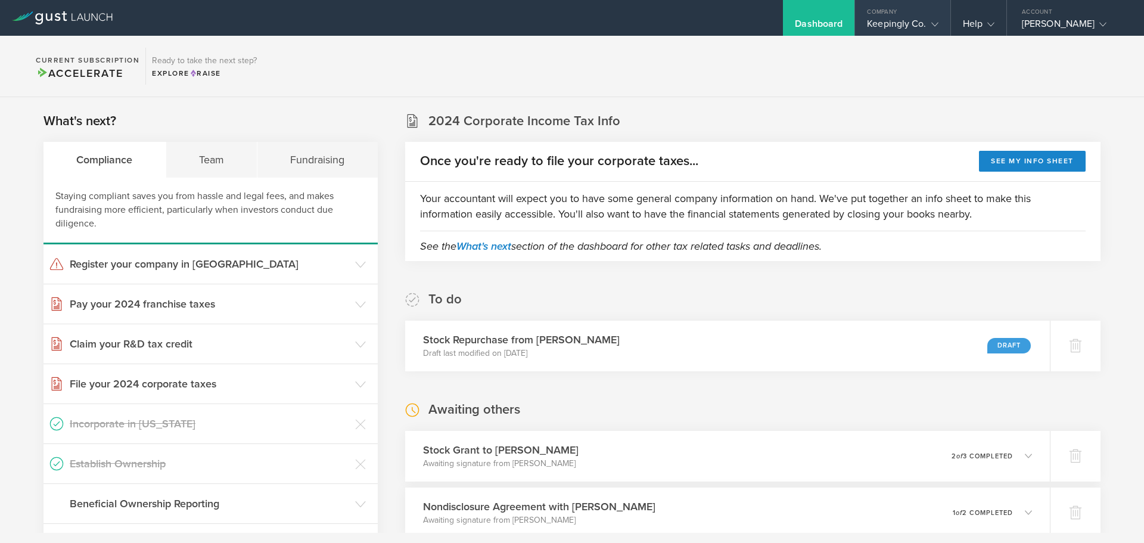 This screenshot has height=543, width=1144. I want to click on div: Help, so click(978, 27).